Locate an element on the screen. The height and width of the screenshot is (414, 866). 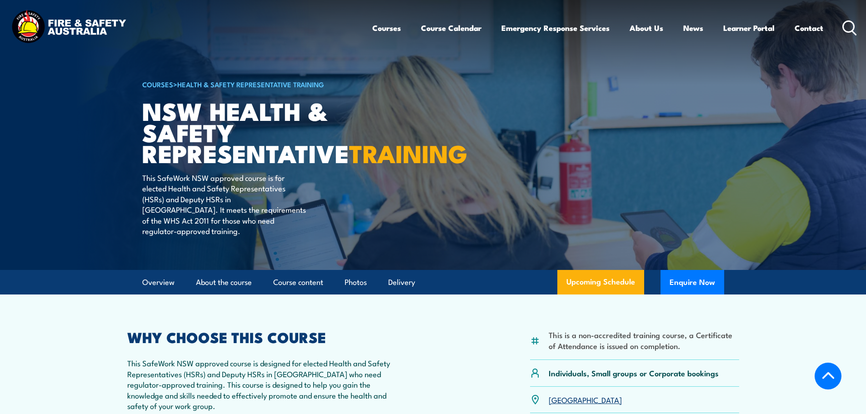
p: This SafeWork NSW approved course is designed for elected Health and Safety Representatives (HSRs... is located at coordinates (260, 384).